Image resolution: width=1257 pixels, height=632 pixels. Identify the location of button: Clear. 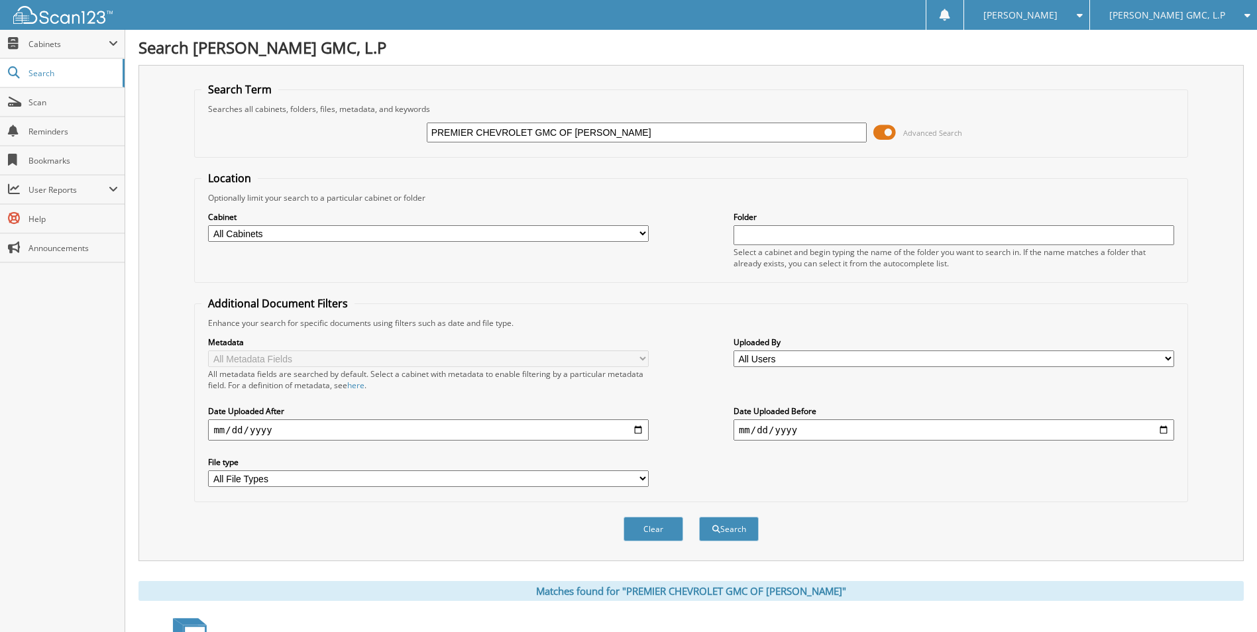
(653, 529).